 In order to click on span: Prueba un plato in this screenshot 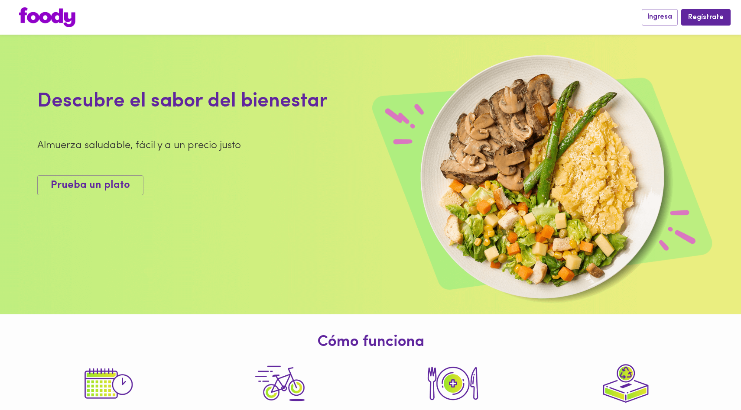, I will do `click(90, 185)`.